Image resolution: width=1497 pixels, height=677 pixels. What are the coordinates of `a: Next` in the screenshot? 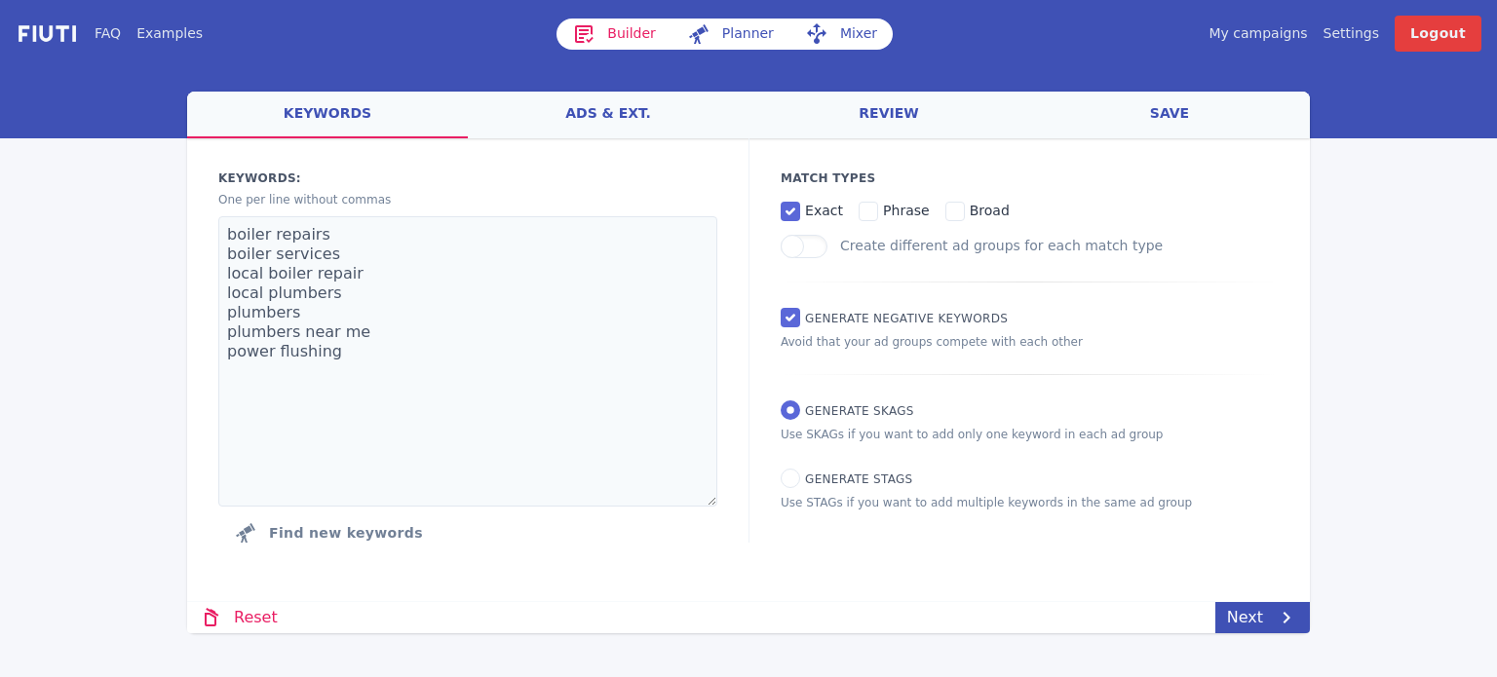 It's located at (1262, 618).